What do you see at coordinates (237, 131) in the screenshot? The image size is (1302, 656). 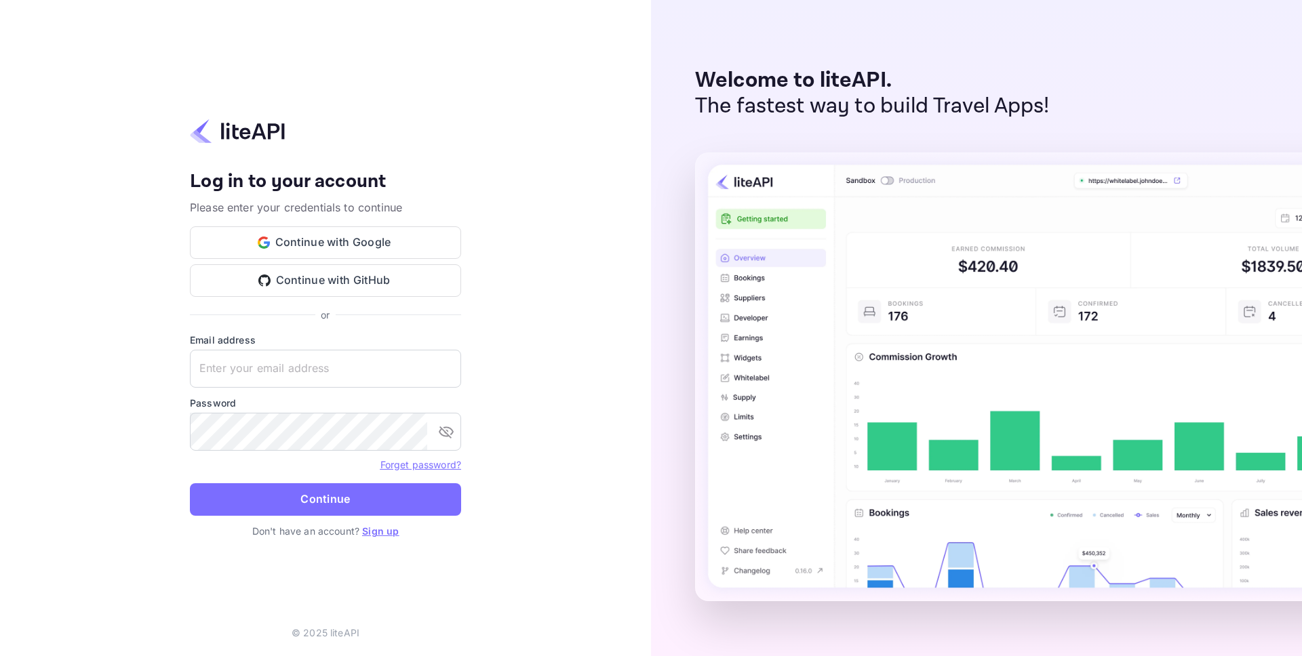 I see `img: liteapi` at bounding box center [237, 131].